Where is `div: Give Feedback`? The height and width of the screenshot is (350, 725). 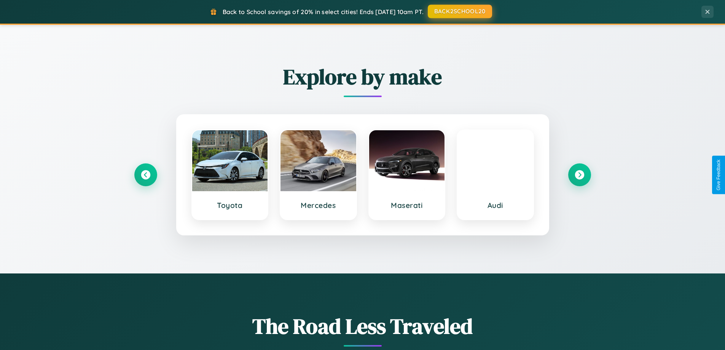
div: Give Feedback is located at coordinates (718, 175).